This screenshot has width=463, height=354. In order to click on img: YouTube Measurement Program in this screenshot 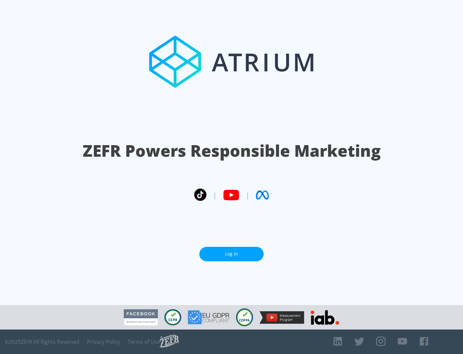, I will do `click(282, 317)`.